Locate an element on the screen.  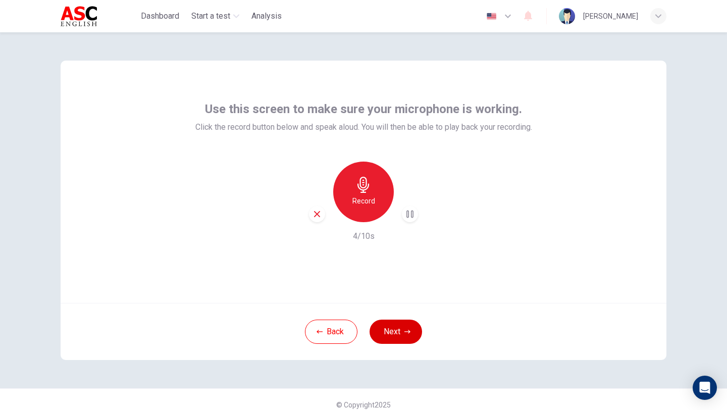
button: Record is located at coordinates (363, 192).